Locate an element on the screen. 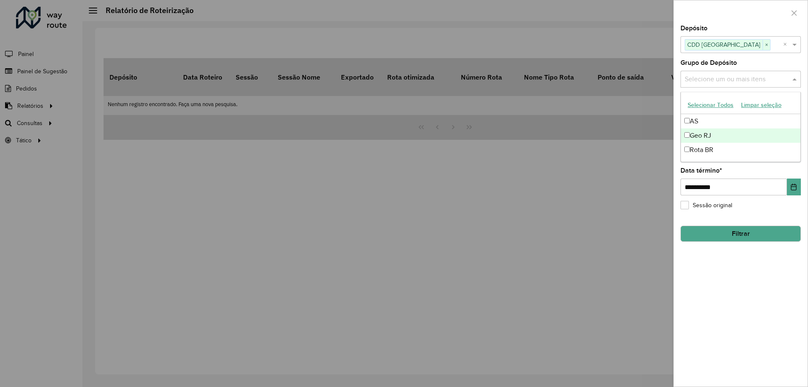 The width and height of the screenshot is (808, 387). label: Depósito is located at coordinates (694, 28).